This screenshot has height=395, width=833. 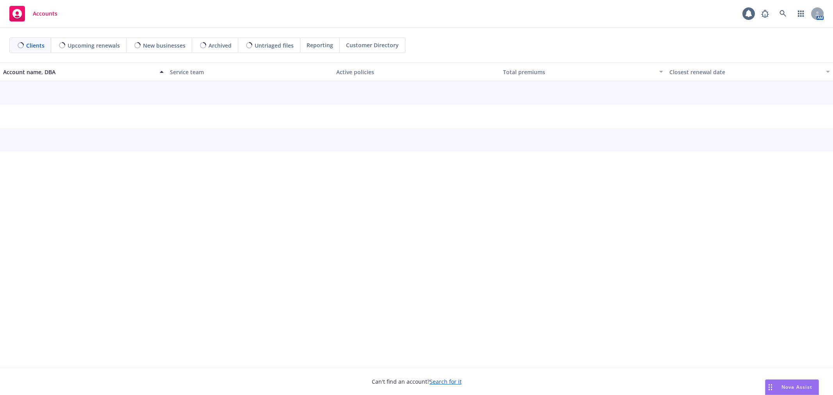 What do you see at coordinates (94, 45) in the screenshot?
I see `span: Upcoming renewals` at bounding box center [94, 45].